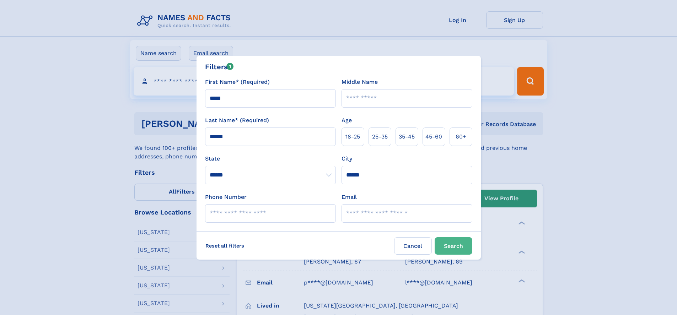 This screenshot has width=677, height=315. What do you see at coordinates (407, 137) in the screenshot?
I see `span: 35‑45` at bounding box center [407, 137].